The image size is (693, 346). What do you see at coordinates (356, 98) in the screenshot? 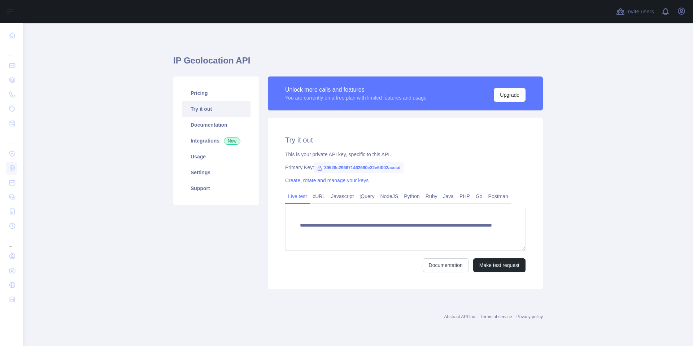
I see `div: You are currently on a free plan with limited features and usage` at bounding box center [356, 98].